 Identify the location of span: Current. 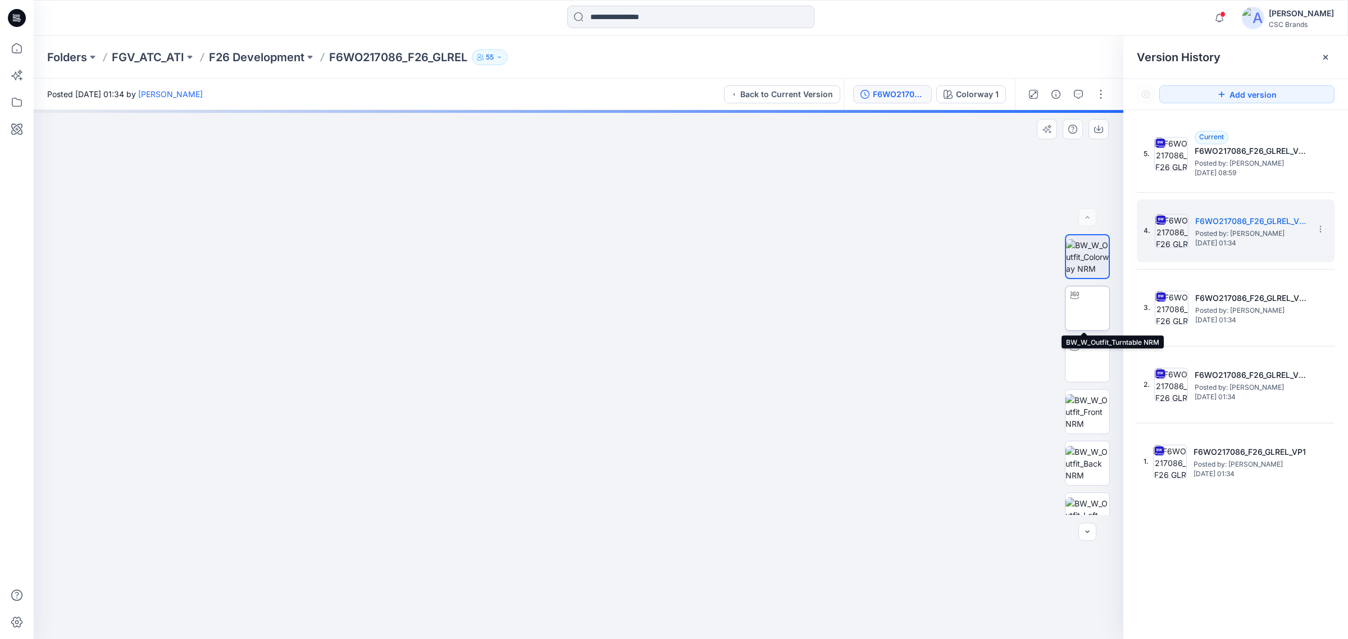
(1211, 136).